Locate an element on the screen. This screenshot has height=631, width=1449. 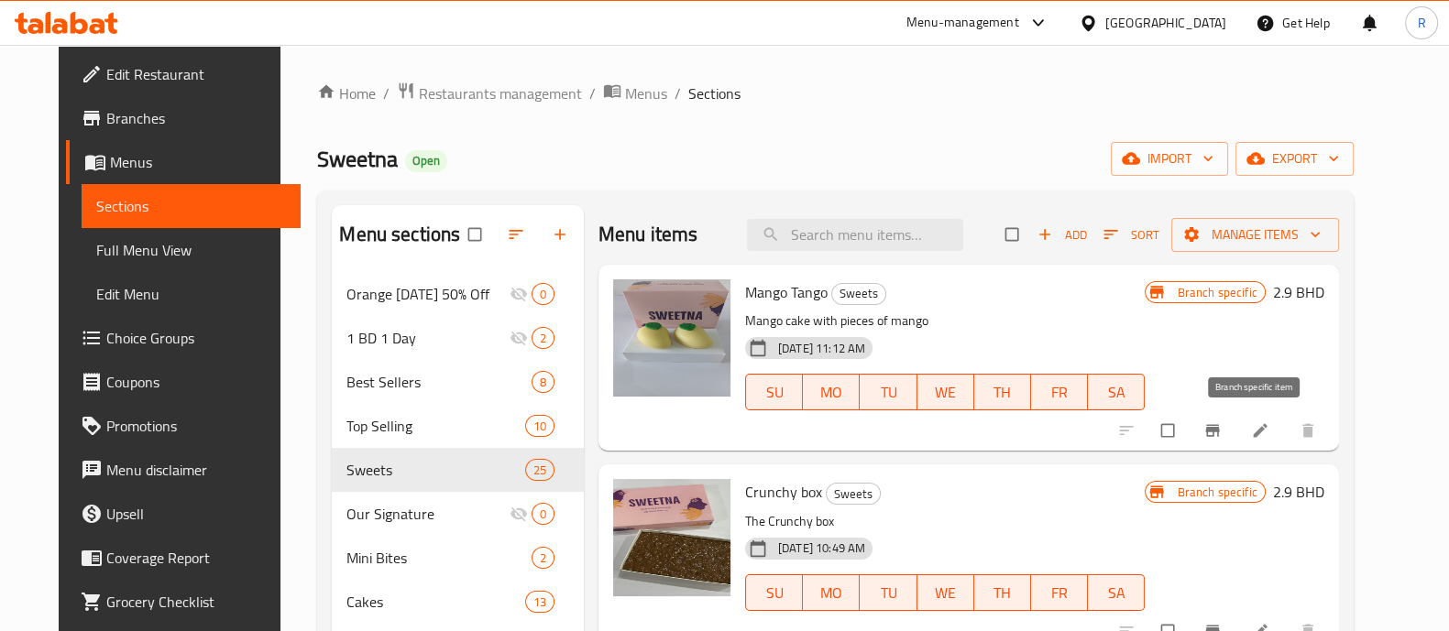
span: 0 is located at coordinates (543, 294).